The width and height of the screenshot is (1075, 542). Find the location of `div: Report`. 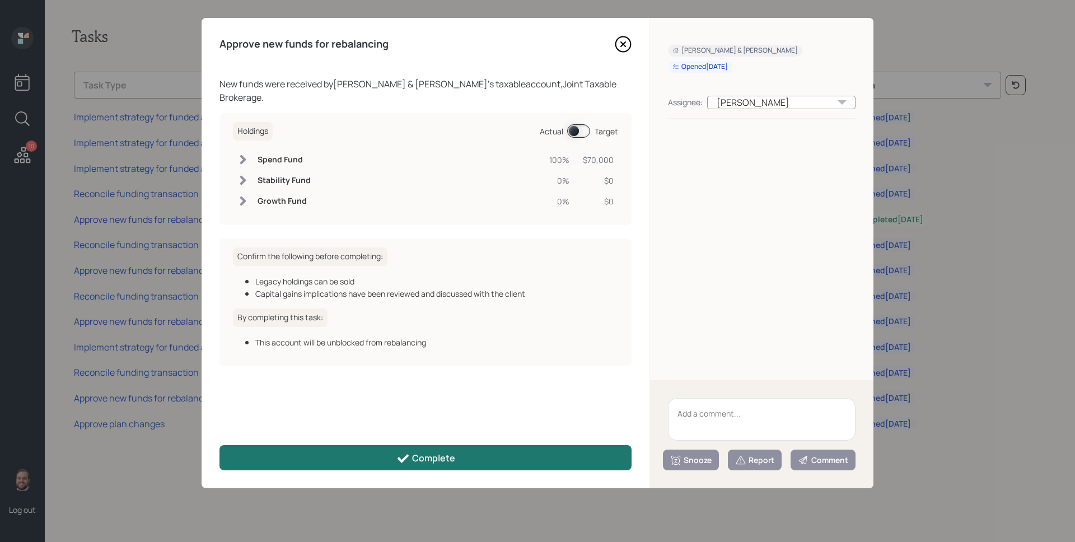

div: Report is located at coordinates (755, 460).